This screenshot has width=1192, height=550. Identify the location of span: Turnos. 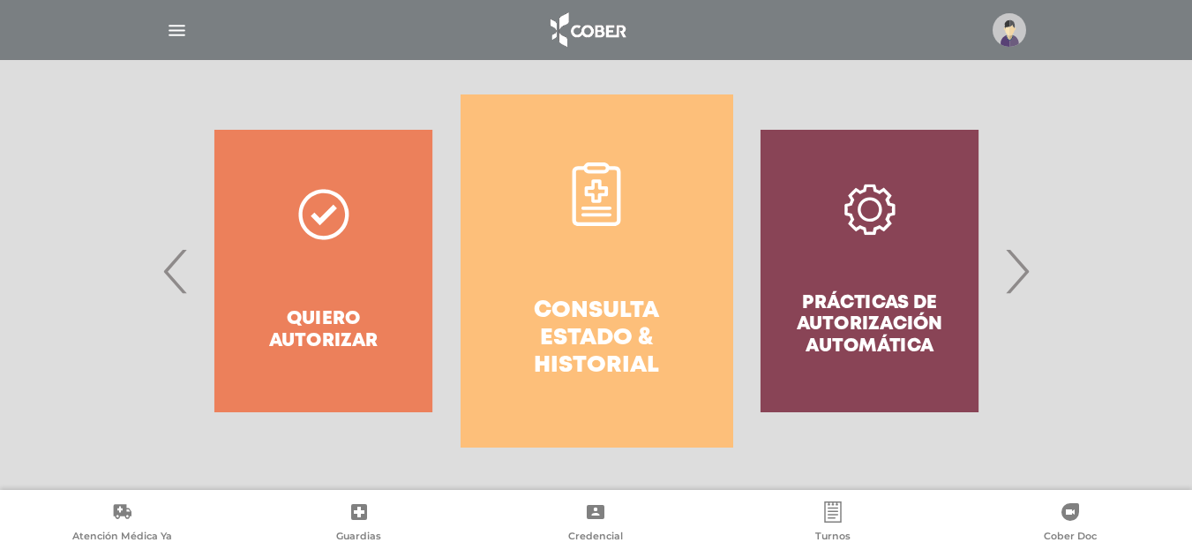
(833, 538).